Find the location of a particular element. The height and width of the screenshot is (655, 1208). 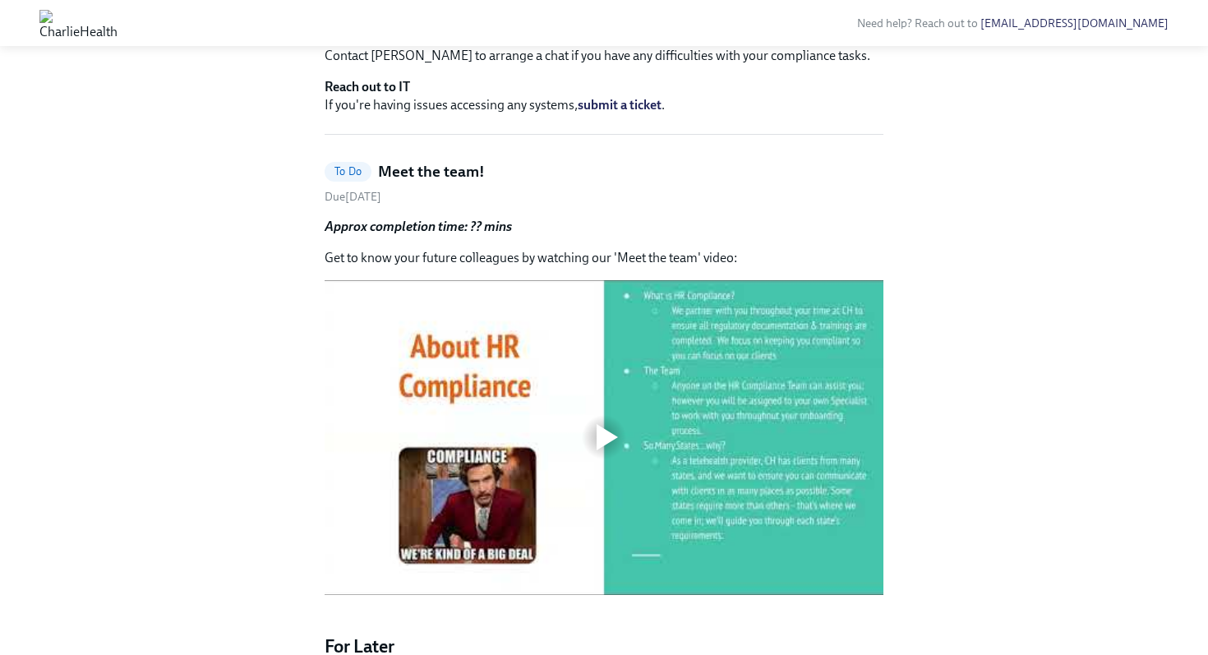

span: Tuesday, September 9th 2025, 10:00 am is located at coordinates (353, 196).